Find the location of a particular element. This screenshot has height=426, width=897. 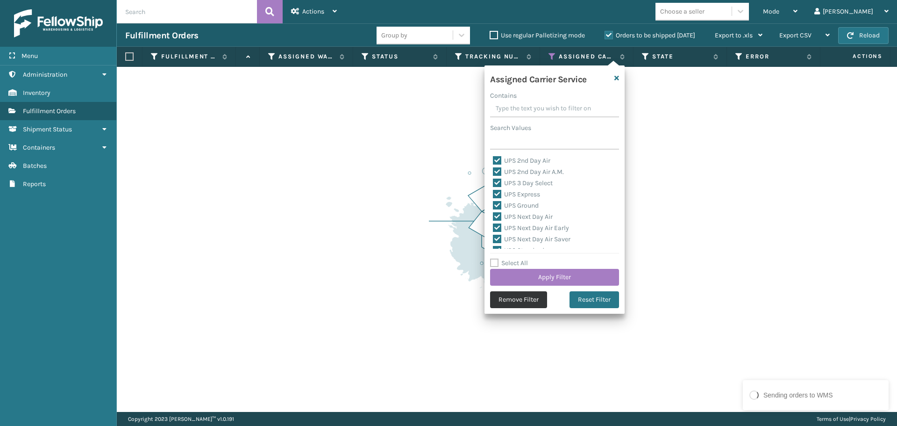

span: Menu is located at coordinates (29, 56).